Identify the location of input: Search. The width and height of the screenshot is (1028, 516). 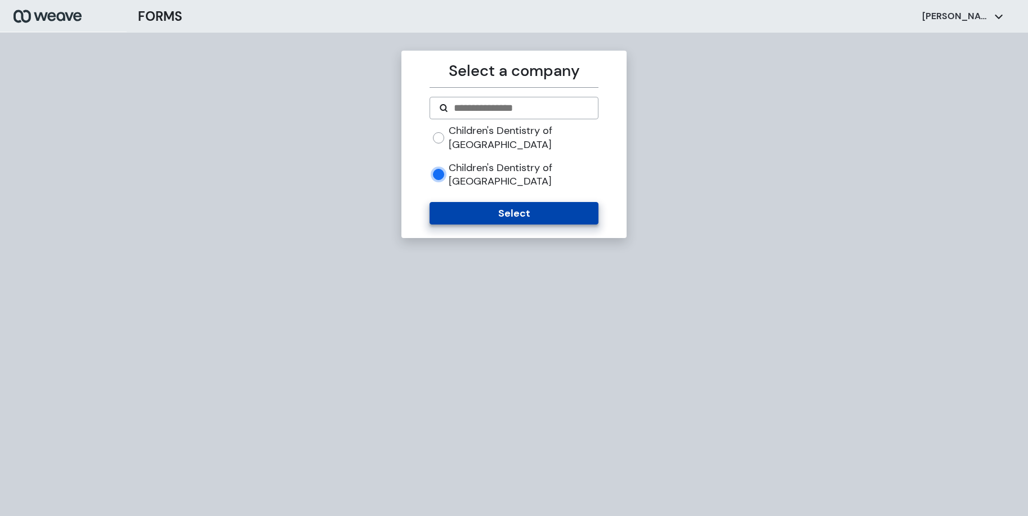
(520, 108).